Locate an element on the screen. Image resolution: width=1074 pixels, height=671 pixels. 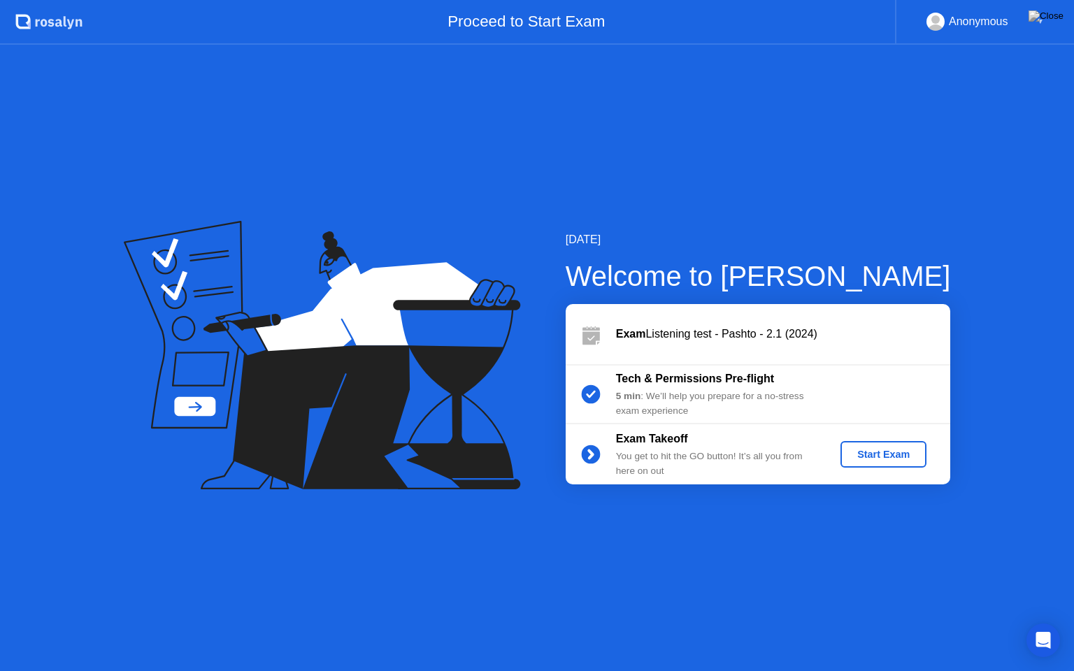
b: Exam is located at coordinates (631, 334).